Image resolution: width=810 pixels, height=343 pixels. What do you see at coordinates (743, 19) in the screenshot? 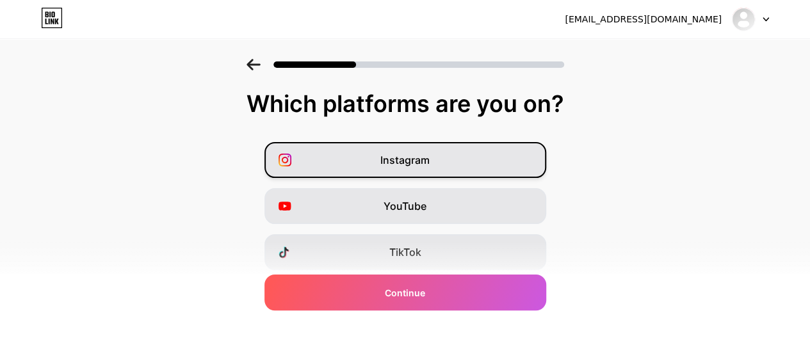
I see `img: tradister` at bounding box center [743, 19].